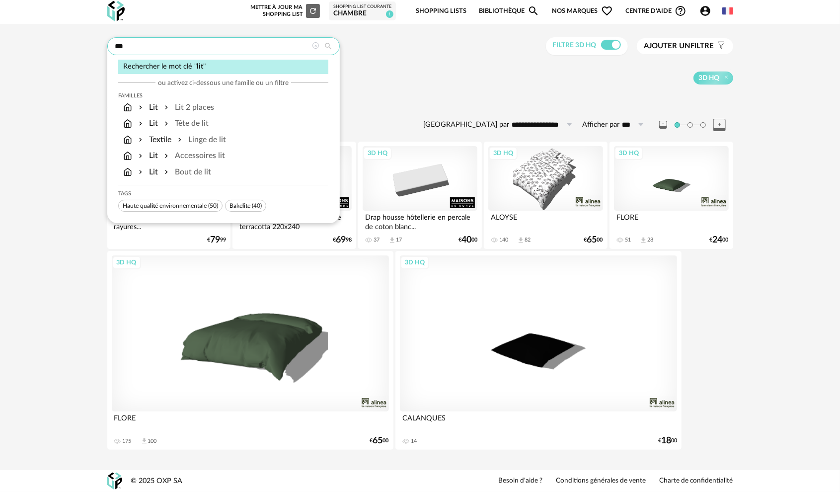 The image size is (840, 492). I want to click on span: 69, so click(341, 240).